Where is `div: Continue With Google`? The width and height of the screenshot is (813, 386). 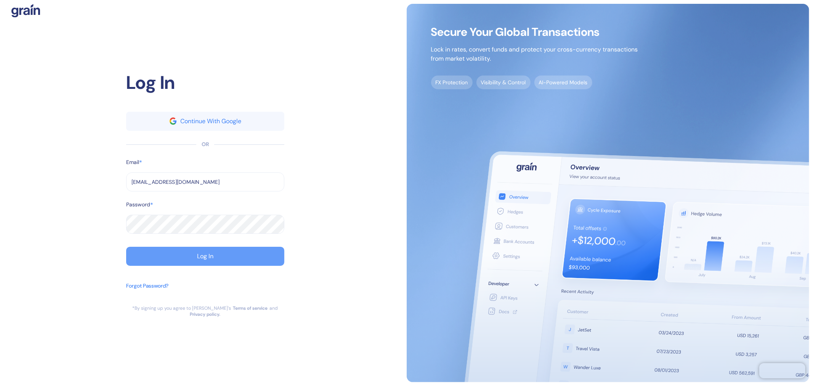 div: Continue With Google is located at coordinates (211, 121).